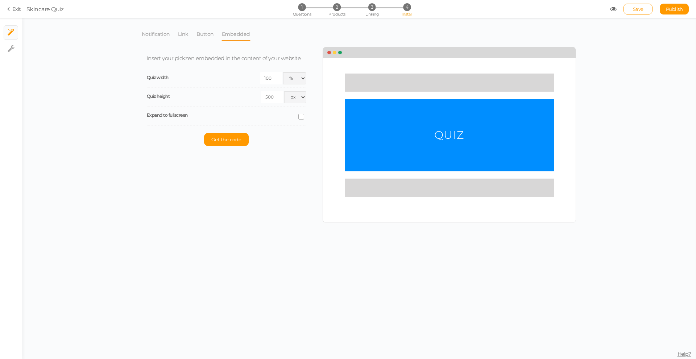 The height and width of the screenshot is (359, 696). Describe the element at coordinates (209, 34) in the screenshot. I see `li: Button` at that location.